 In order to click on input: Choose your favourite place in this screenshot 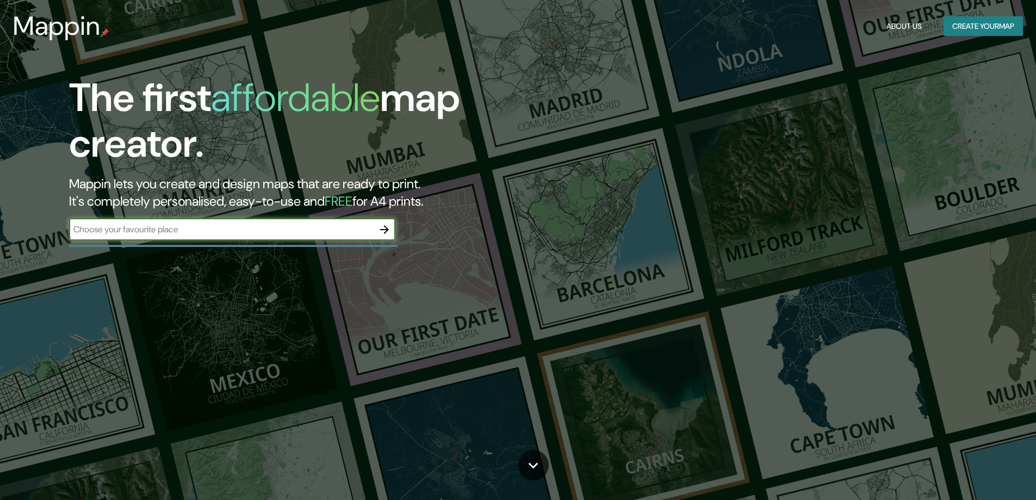, I will do `click(221, 229)`.